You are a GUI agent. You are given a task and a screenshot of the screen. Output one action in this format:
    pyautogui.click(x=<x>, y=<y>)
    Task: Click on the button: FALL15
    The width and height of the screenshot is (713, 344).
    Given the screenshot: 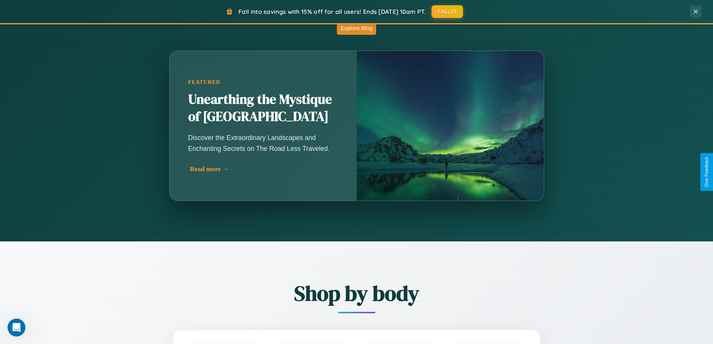 What is the action you would take?
    pyautogui.click(x=448, y=12)
    